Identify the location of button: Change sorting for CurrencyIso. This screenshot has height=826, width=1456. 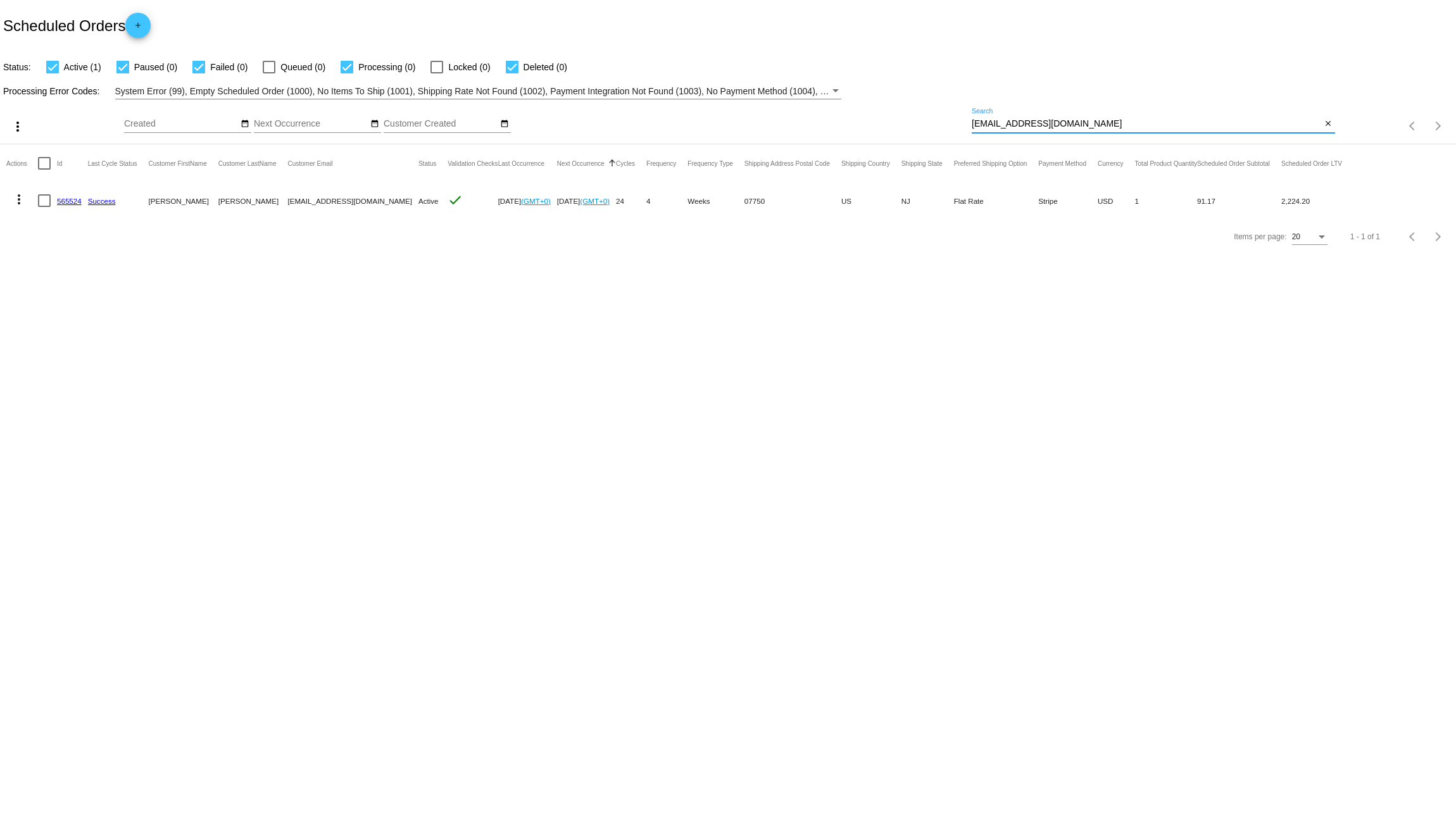
(1110, 163).